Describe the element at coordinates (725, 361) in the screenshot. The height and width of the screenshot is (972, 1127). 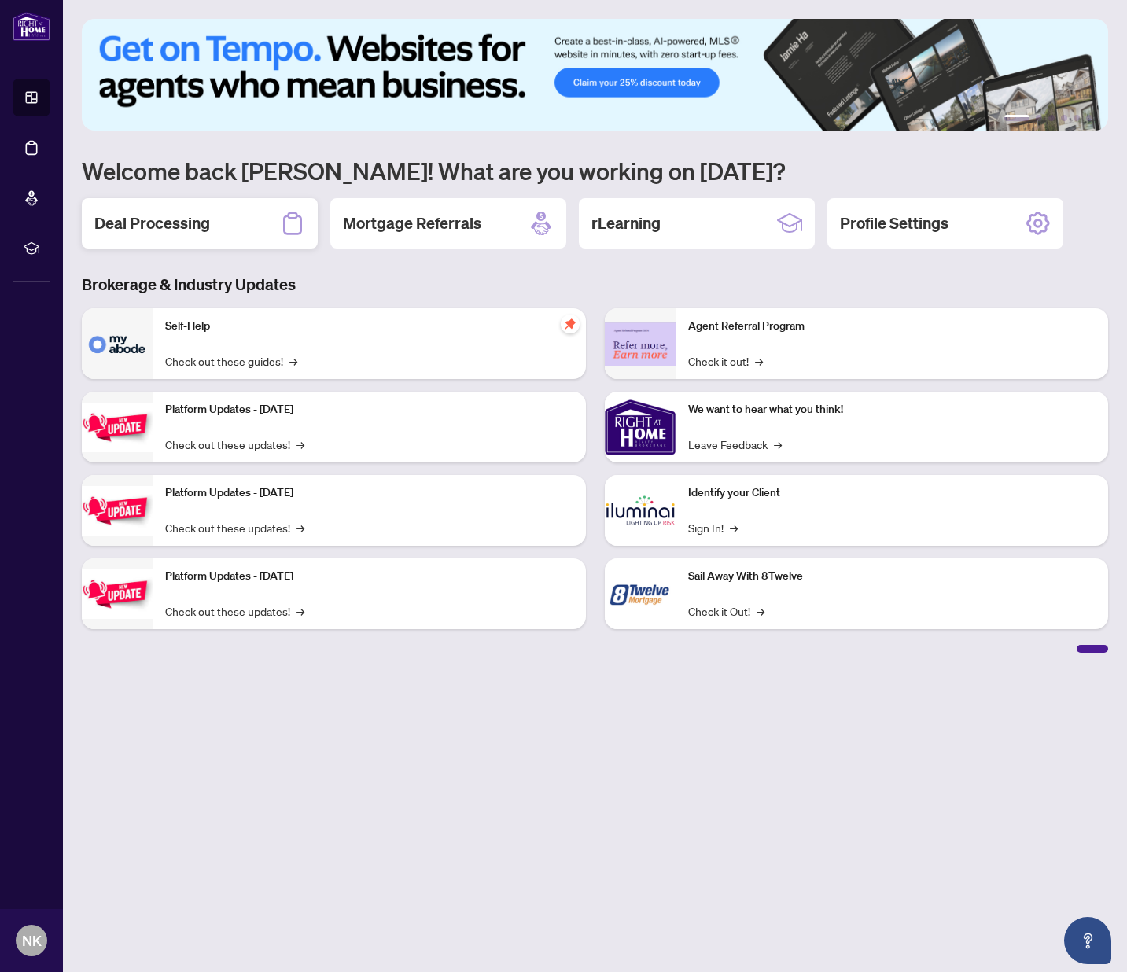
I see `a: Check it out!→` at that location.